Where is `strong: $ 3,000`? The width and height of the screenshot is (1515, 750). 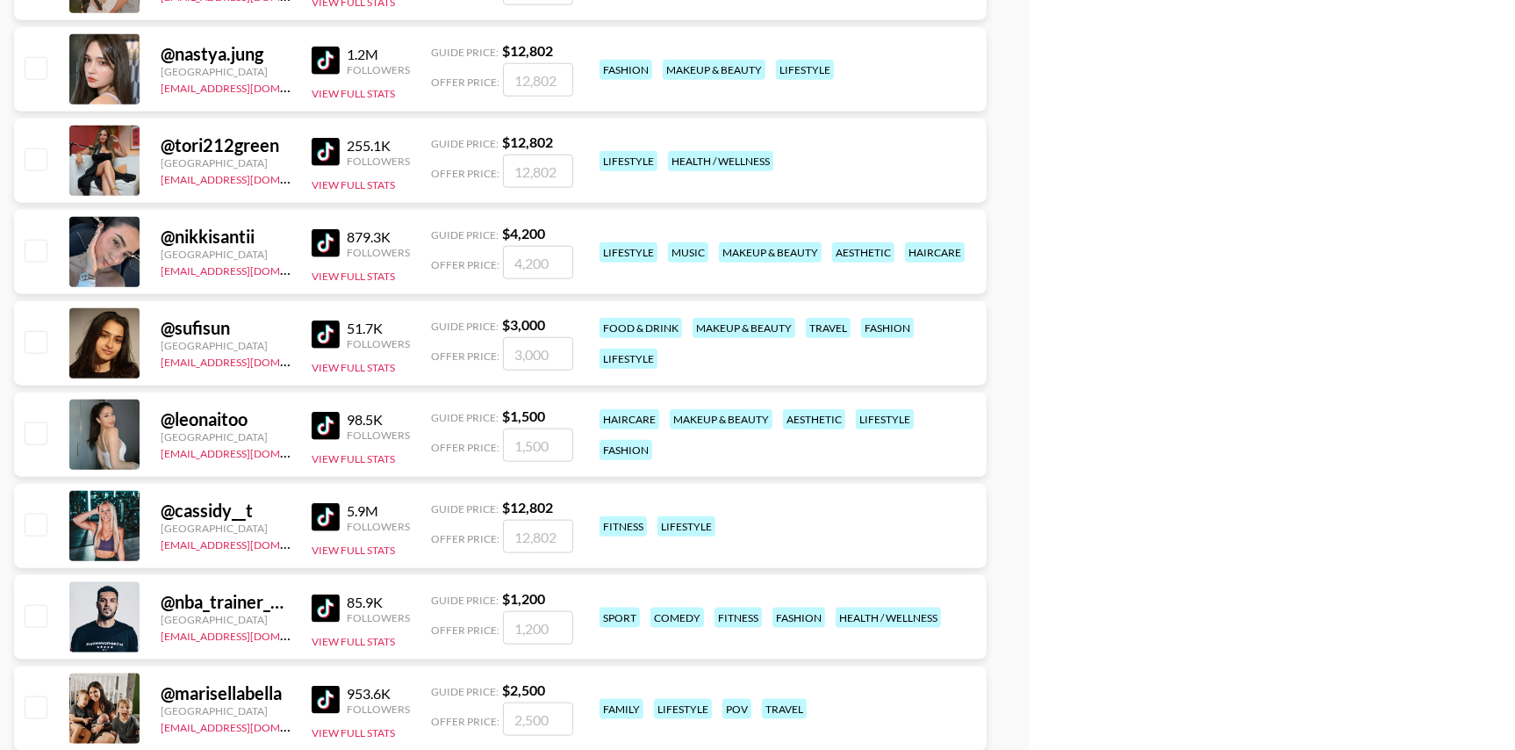 strong: $ 3,000 is located at coordinates (523, 324).